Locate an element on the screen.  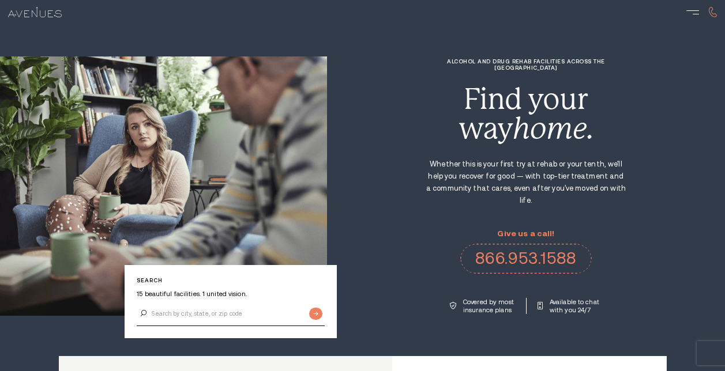
input: Search by city, state, or zip code is located at coordinates (231, 314).